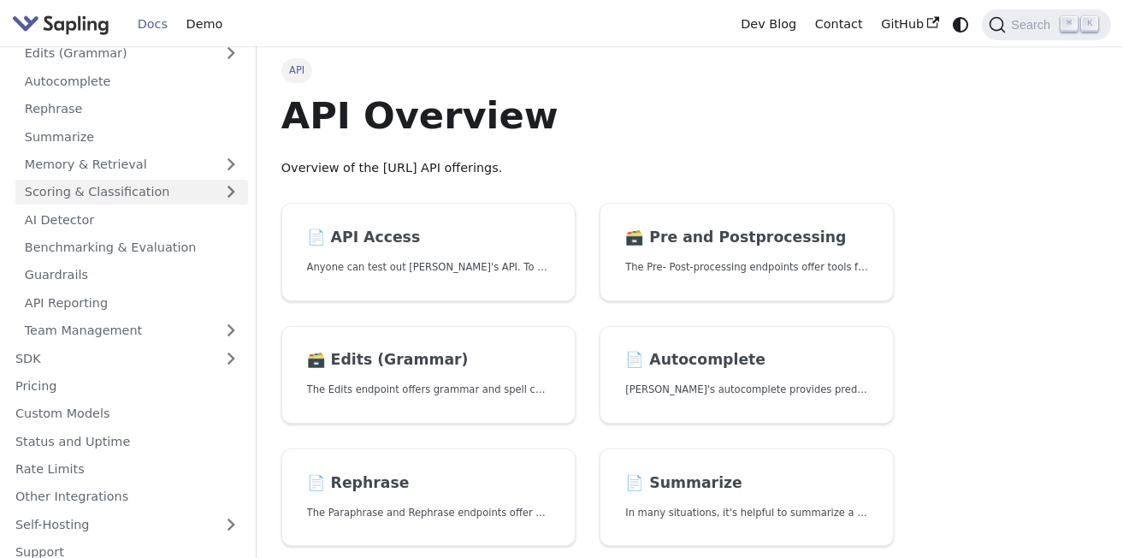  I want to click on button: Switch between dark and light mode (currently system mode), so click(961, 24).